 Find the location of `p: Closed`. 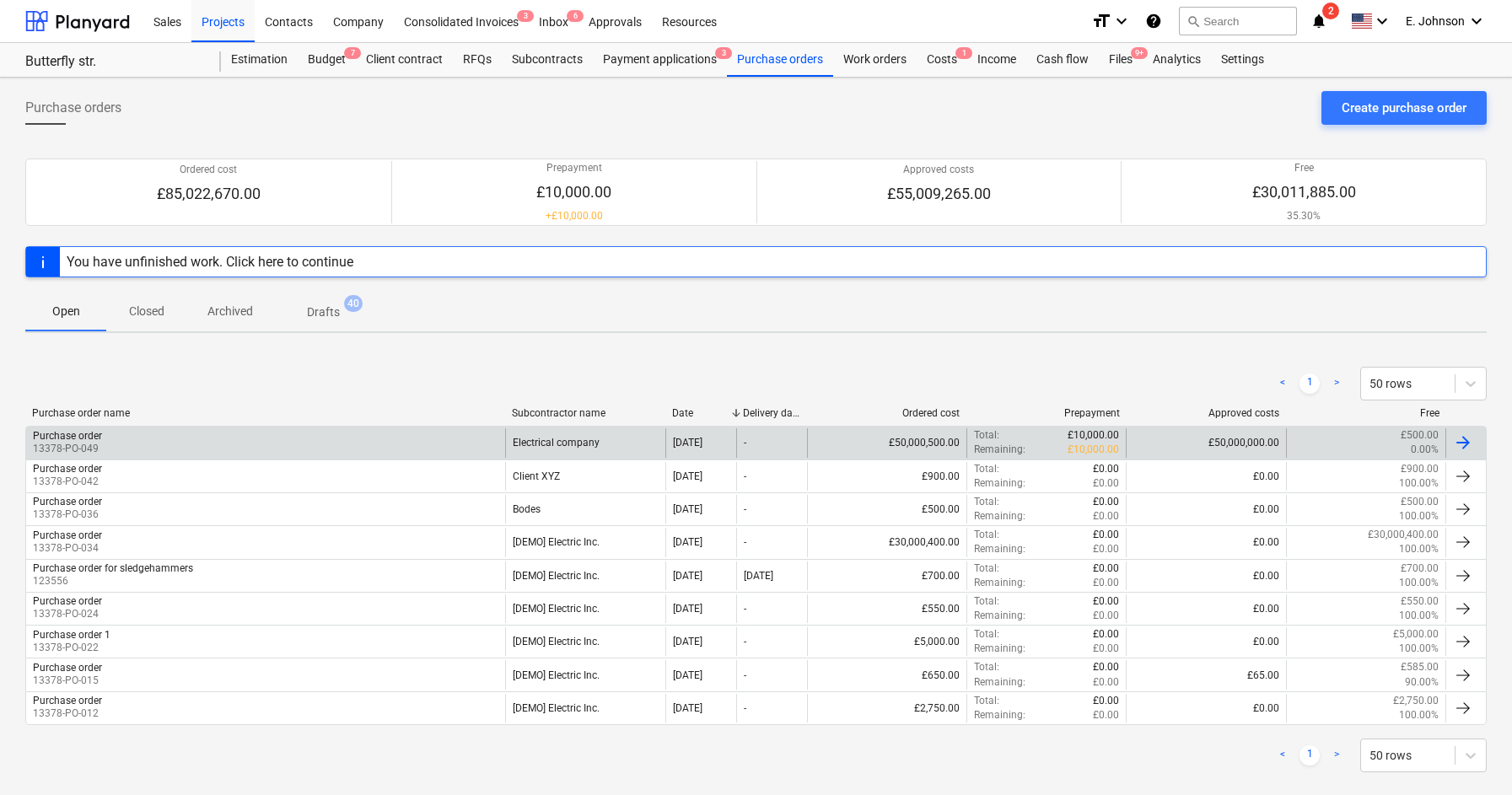

p: Closed is located at coordinates (147, 311).